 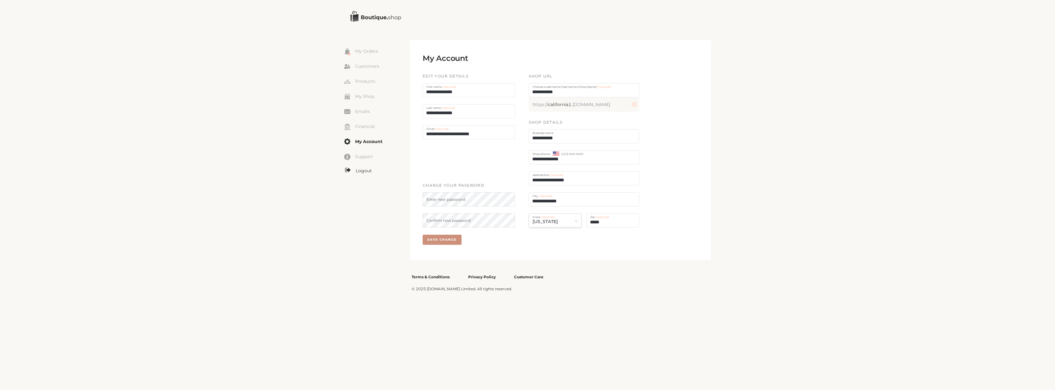 I want to click on a: Logout, so click(x=377, y=171).